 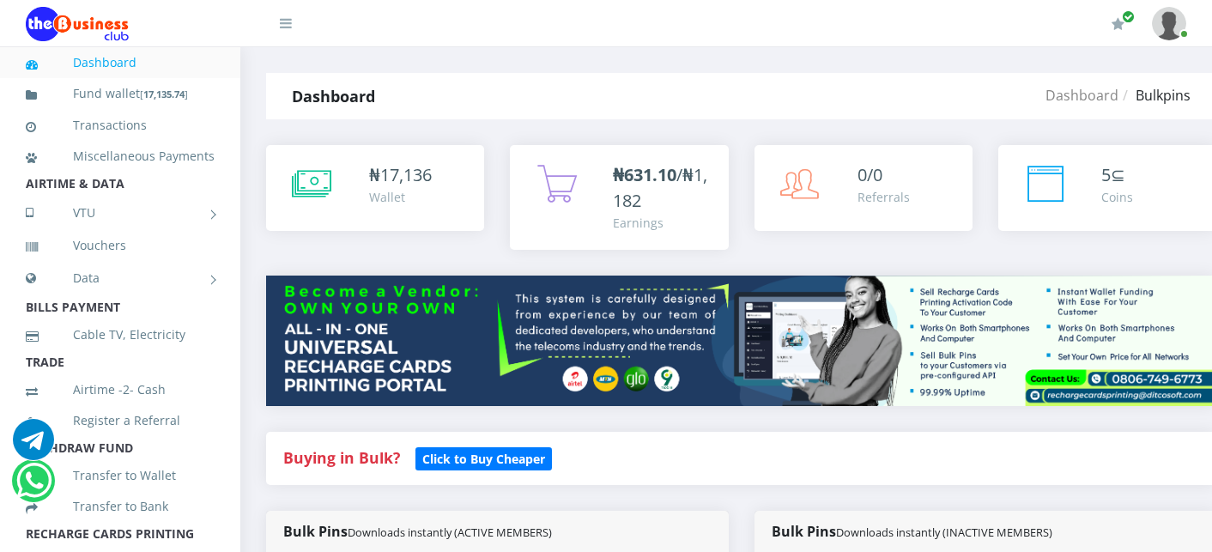 What do you see at coordinates (120, 420) in the screenshot?
I see `a: Register a Referral` at bounding box center [120, 420].